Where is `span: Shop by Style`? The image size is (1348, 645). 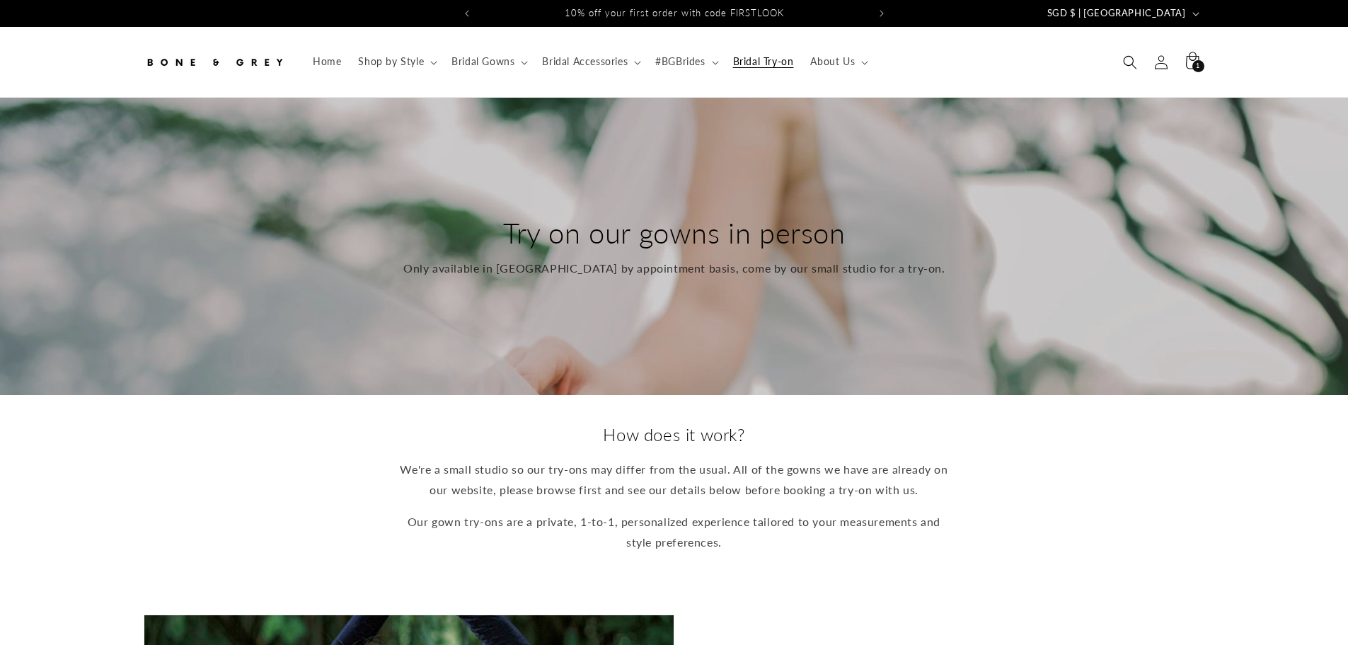 span: Shop by Style is located at coordinates (391, 62).